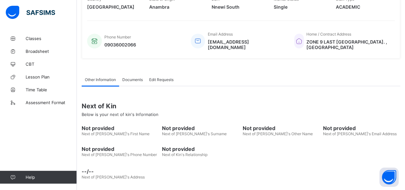 Image resolution: width=405 pixels, height=190 pixels. Describe the element at coordinates (120, 45) in the screenshot. I see `span: 09036002066` at that location.